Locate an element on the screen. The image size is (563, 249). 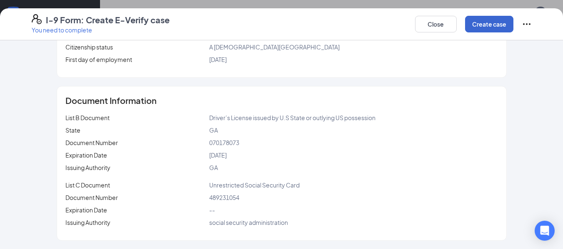
div: Open Intercom Messenger is located at coordinates (544, 231).